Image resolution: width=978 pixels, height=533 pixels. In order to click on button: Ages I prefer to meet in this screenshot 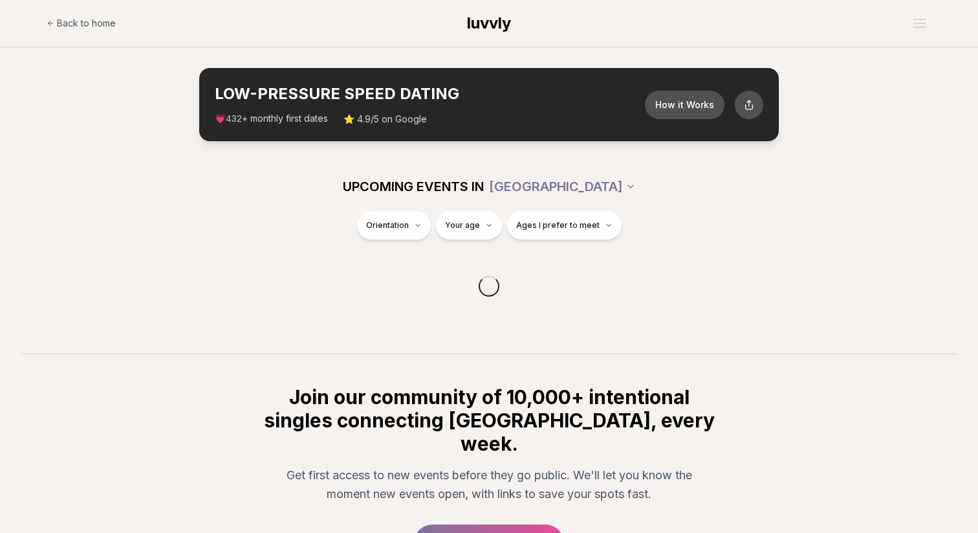, I will do `click(564, 225)`.